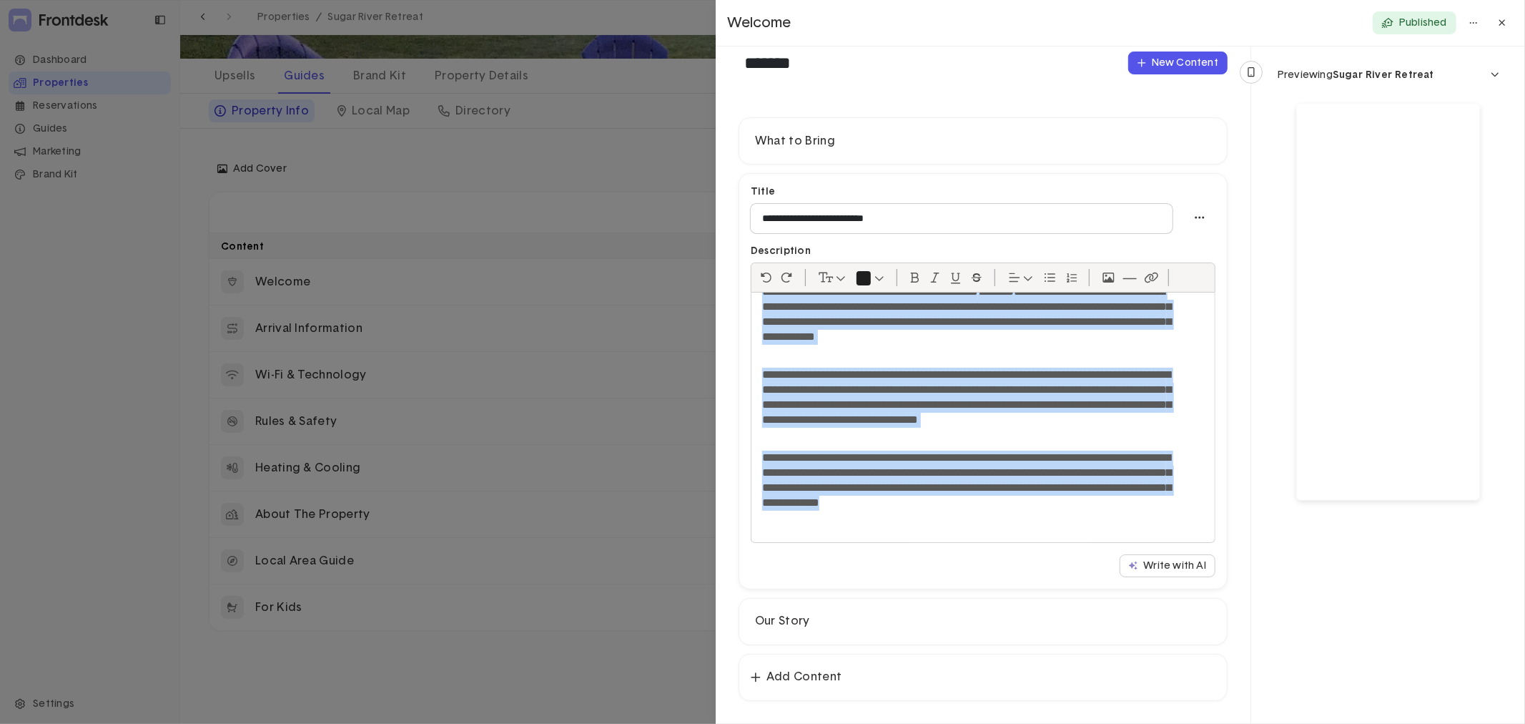 The width and height of the screenshot is (1525, 724). What do you see at coordinates (983, 621) in the screenshot?
I see `div: Our Story` at bounding box center [983, 621].